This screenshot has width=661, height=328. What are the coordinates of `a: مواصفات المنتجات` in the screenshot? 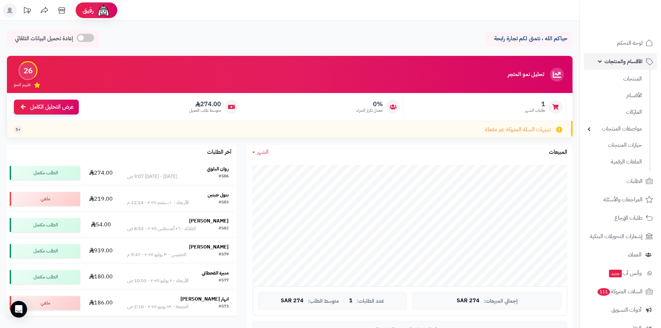 It's located at (615, 129).